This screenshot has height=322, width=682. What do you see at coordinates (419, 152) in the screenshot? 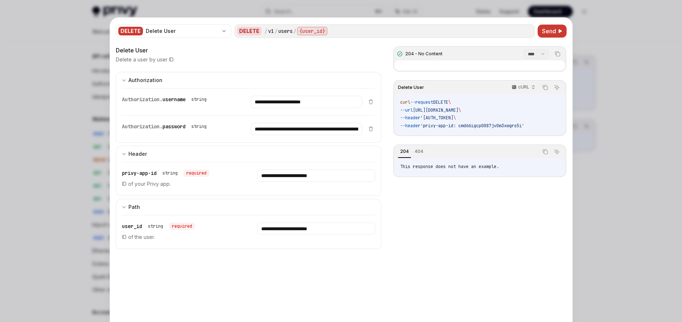
I see `div: 404` at bounding box center [419, 152].